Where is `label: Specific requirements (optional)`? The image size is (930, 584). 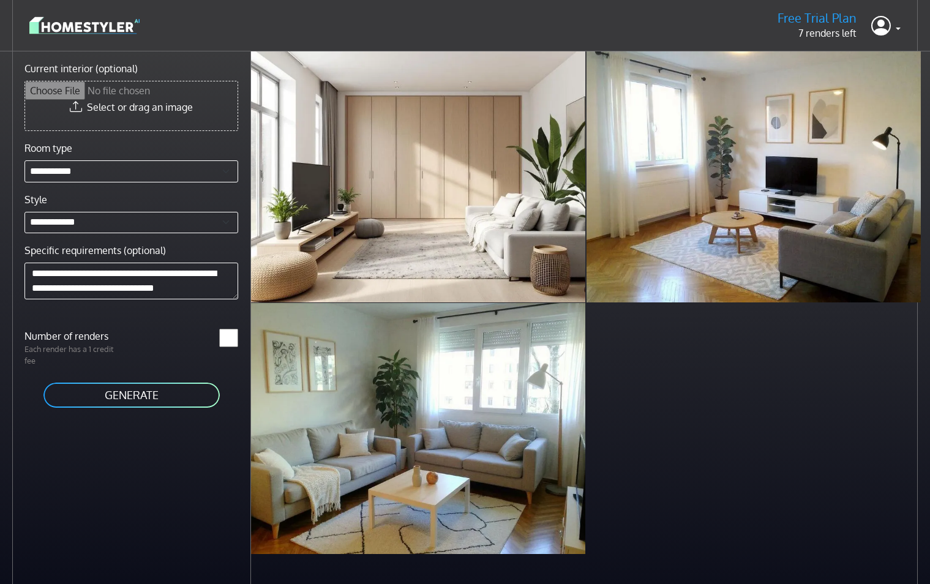 label: Specific requirements (optional) is located at coordinates (95, 250).